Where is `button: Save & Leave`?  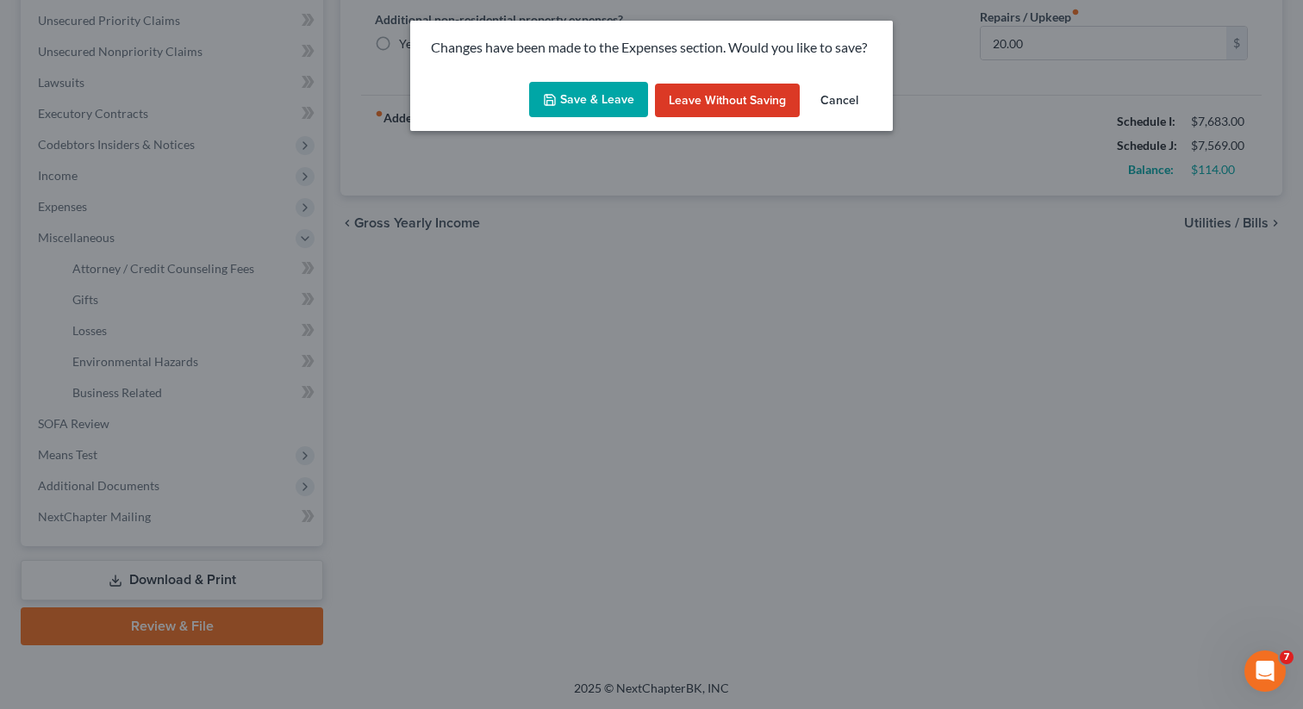 button: Save & Leave is located at coordinates (589, 100).